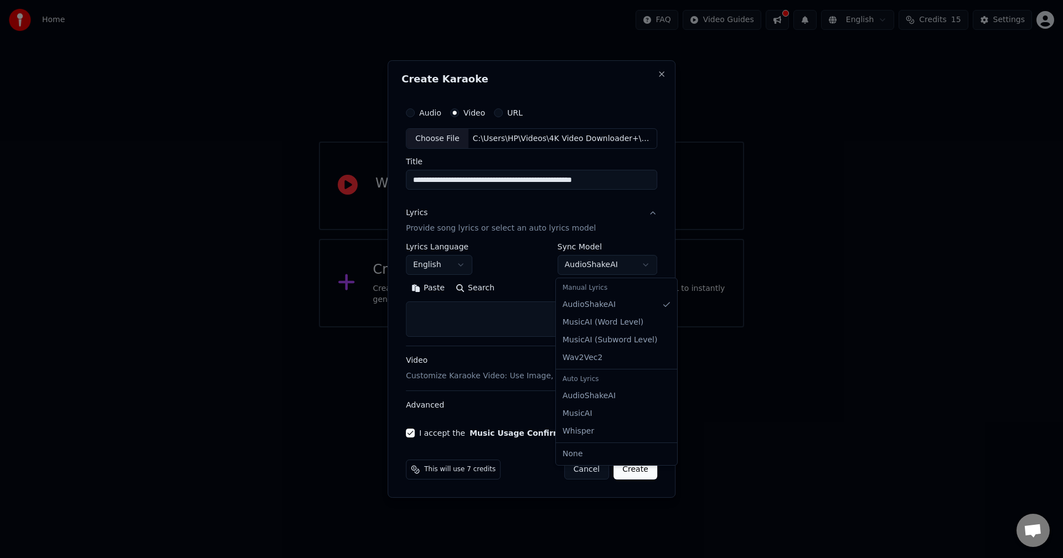 The image size is (1063, 558). What do you see at coordinates (582, 358) in the screenshot?
I see `span: Wav2Vec2` at bounding box center [582, 358].